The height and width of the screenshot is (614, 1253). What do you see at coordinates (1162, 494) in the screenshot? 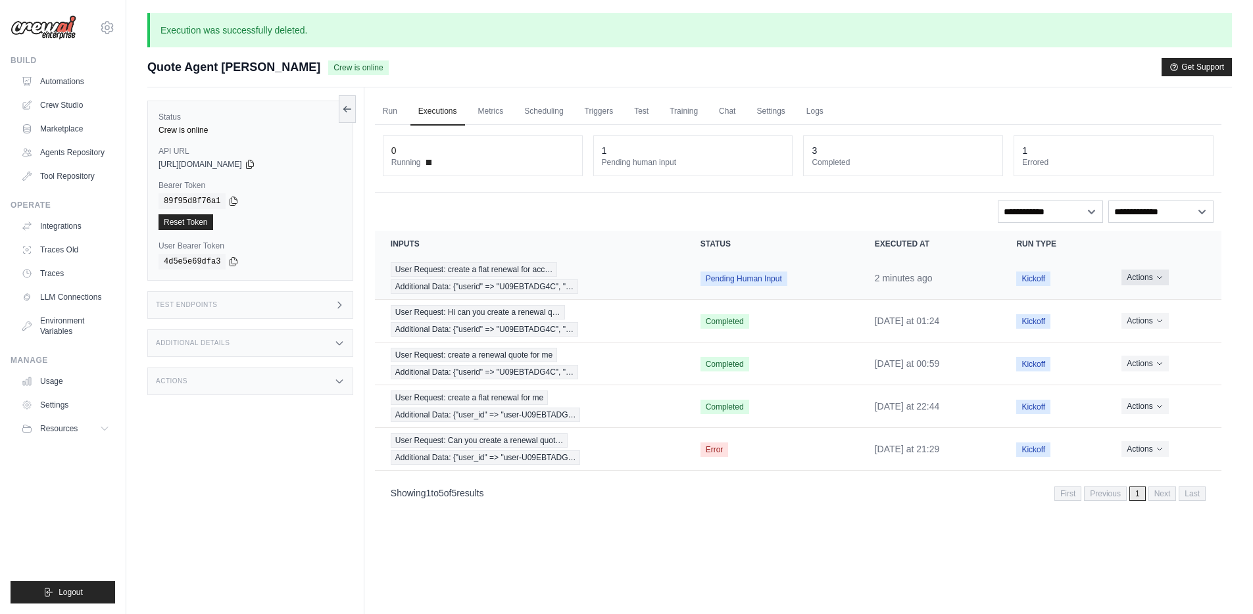
I see `span: Next` at bounding box center [1162, 494].